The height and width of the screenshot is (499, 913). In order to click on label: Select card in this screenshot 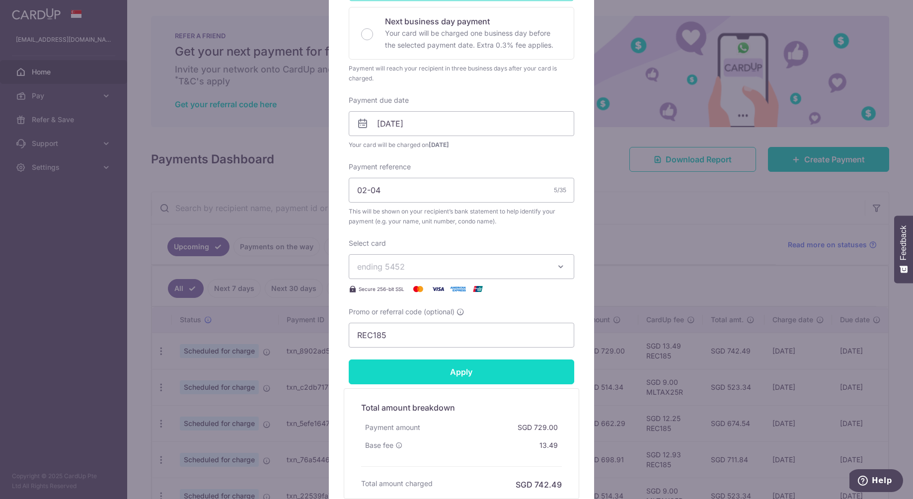, I will do `click(367, 243)`.